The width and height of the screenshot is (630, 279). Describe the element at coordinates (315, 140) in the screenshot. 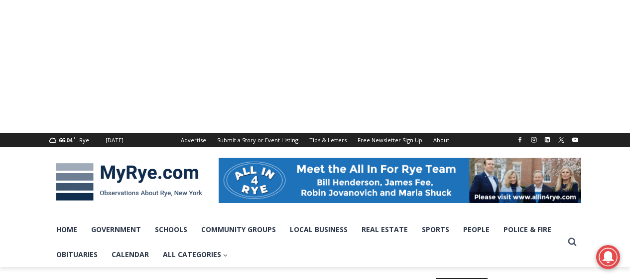

I see `nav: Secondary Navigation` at that location.